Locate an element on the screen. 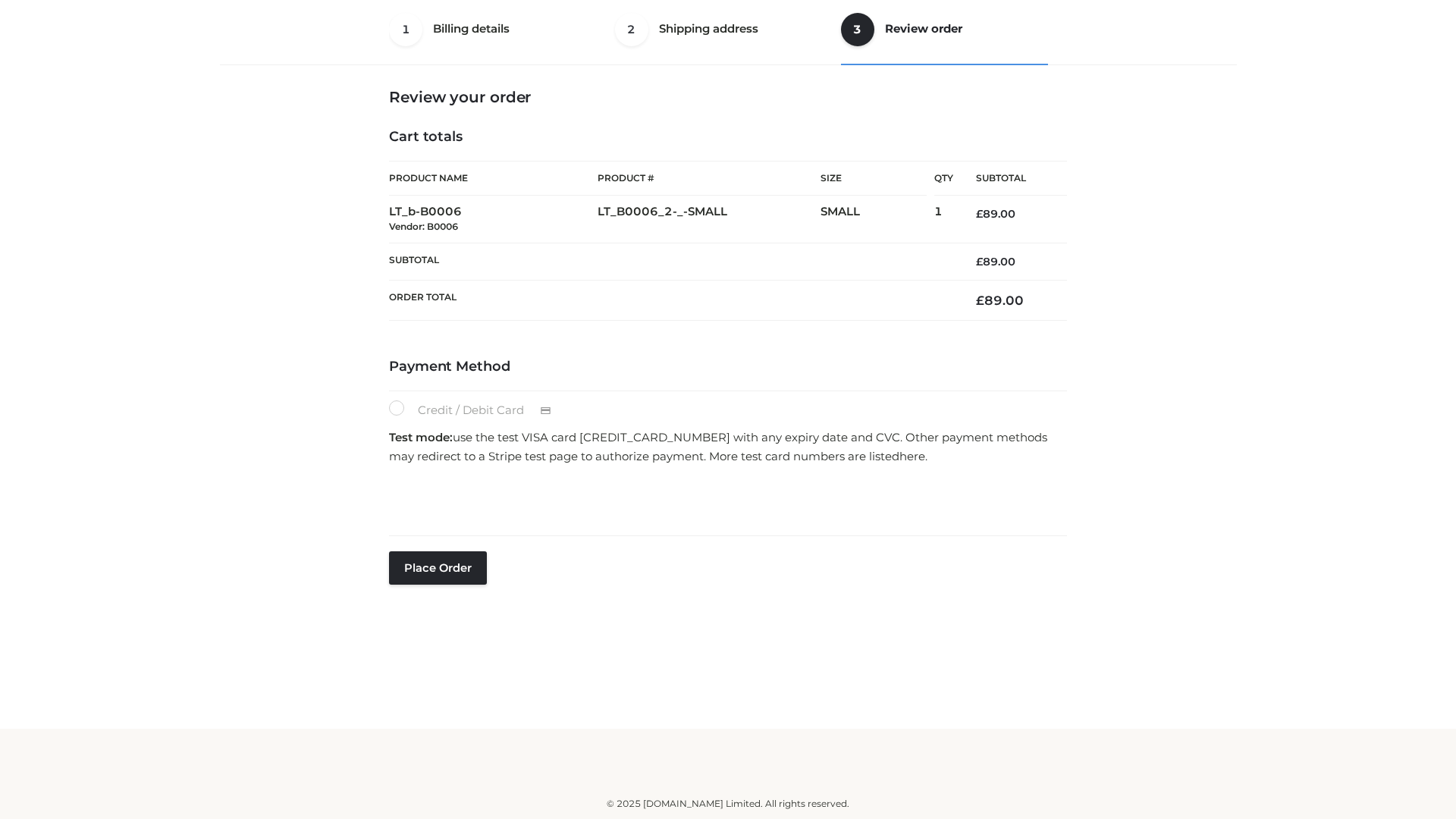 This screenshot has width=1456, height=819. h4: Cart totals is located at coordinates (728, 138).